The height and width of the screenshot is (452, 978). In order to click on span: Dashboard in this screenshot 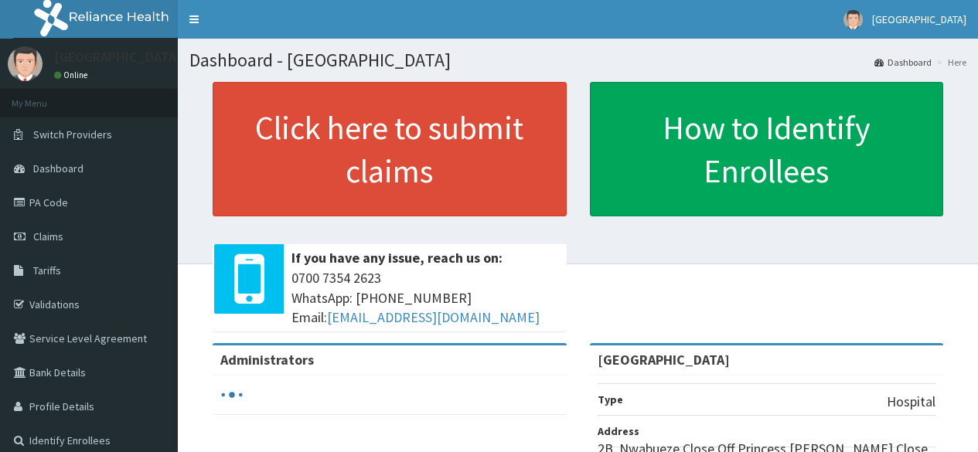, I will do `click(58, 168)`.